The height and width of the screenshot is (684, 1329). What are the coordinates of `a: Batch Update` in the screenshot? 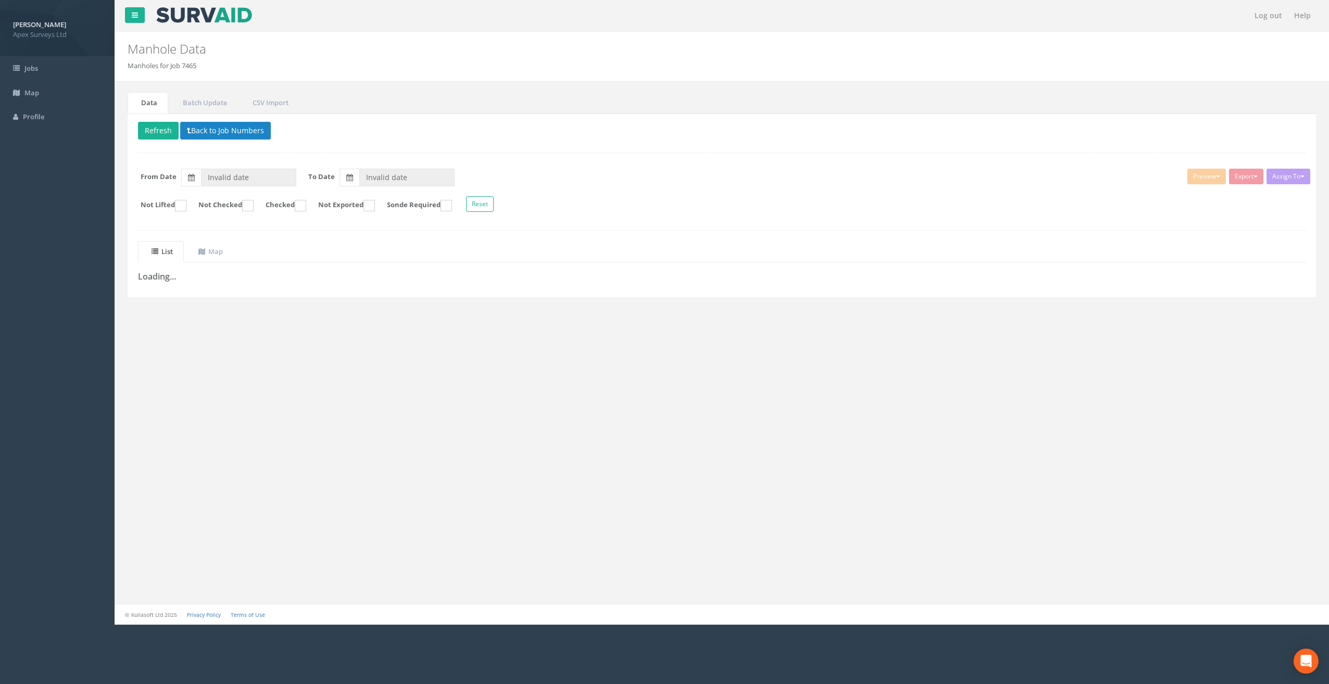 It's located at (204, 103).